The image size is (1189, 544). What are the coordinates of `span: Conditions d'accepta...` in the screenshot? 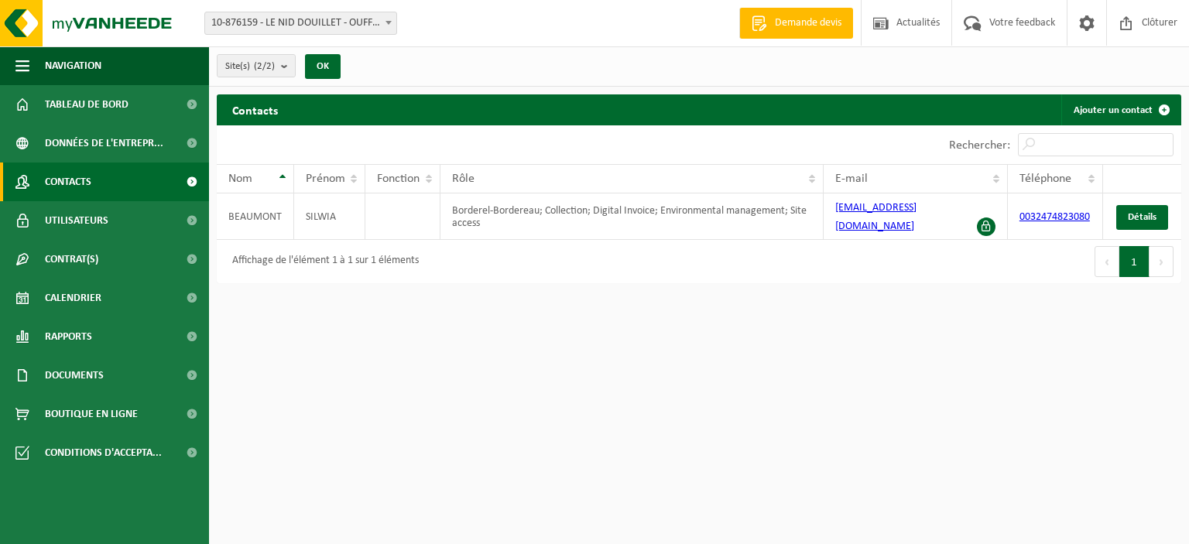 It's located at (103, 453).